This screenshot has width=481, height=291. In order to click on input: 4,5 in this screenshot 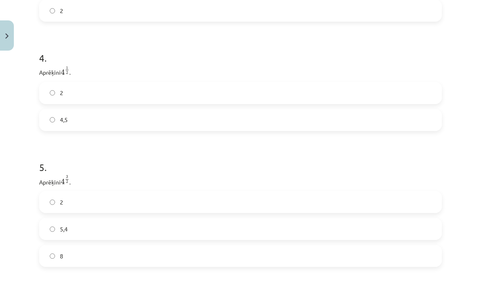, I will do `click(52, 119)`.